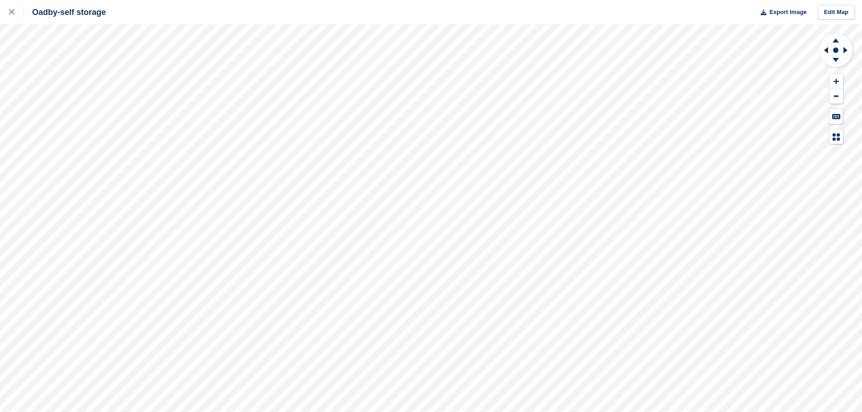 The width and height of the screenshot is (862, 412). I want to click on span: Export Image, so click(788, 12).